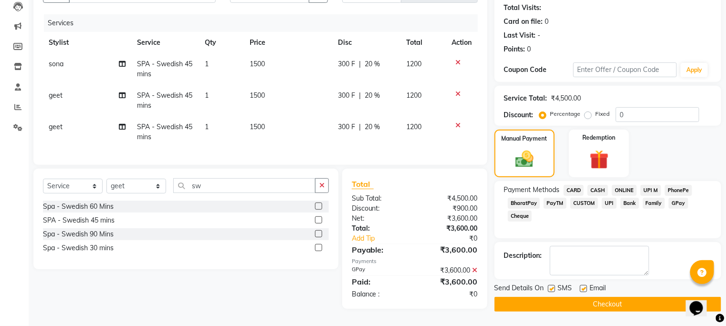  Describe the element at coordinates (599, 160) in the screenshot. I see `img: _gift.svg` at that location.